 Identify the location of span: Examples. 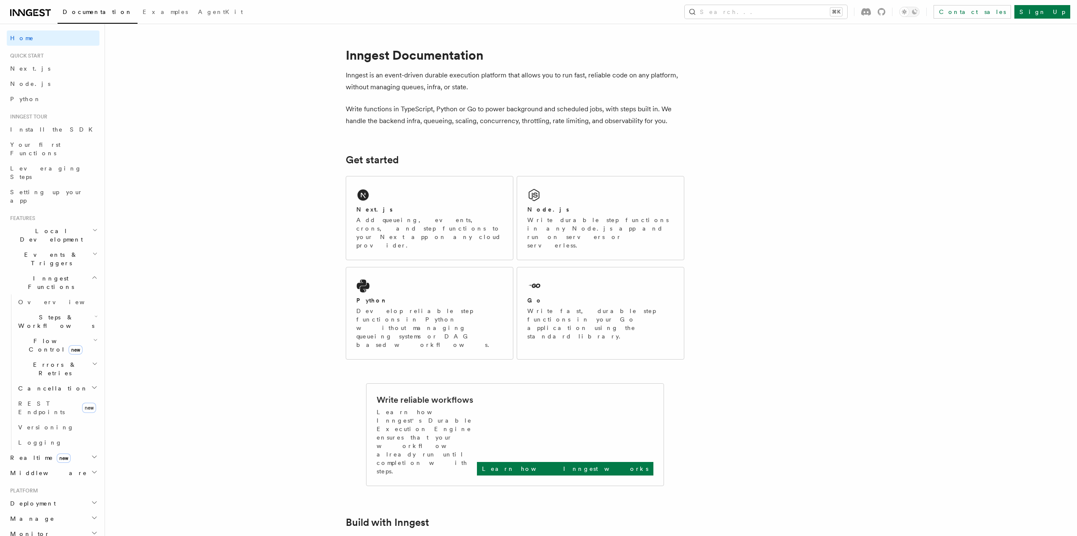
(165, 12).